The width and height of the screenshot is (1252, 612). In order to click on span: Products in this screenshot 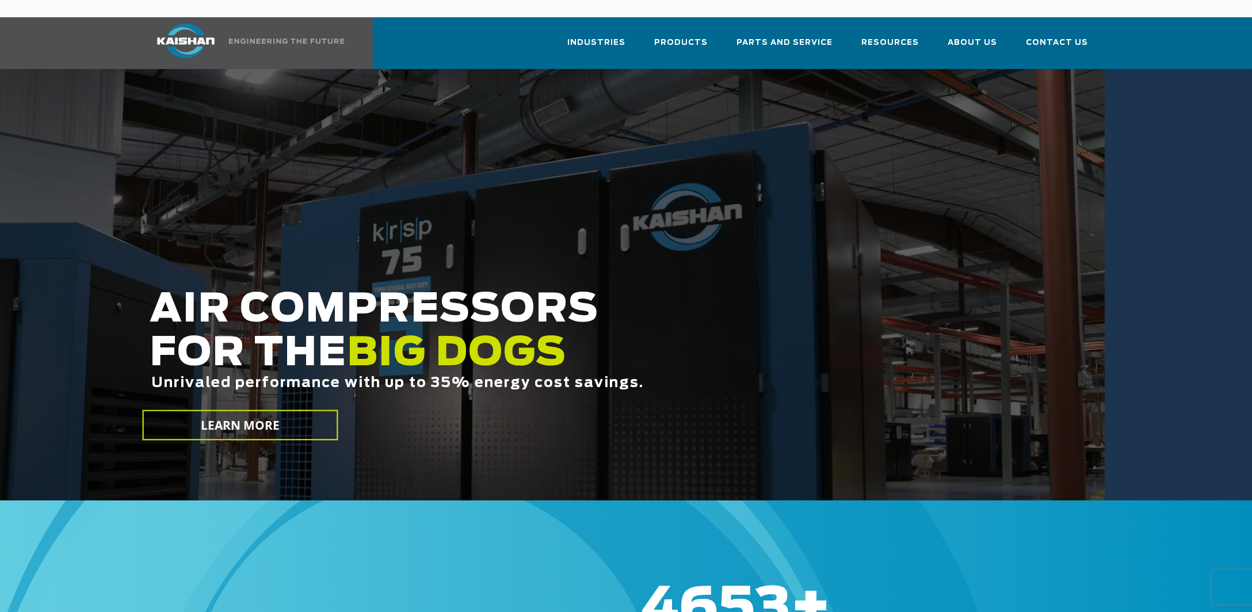, I will do `click(681, 43)`.